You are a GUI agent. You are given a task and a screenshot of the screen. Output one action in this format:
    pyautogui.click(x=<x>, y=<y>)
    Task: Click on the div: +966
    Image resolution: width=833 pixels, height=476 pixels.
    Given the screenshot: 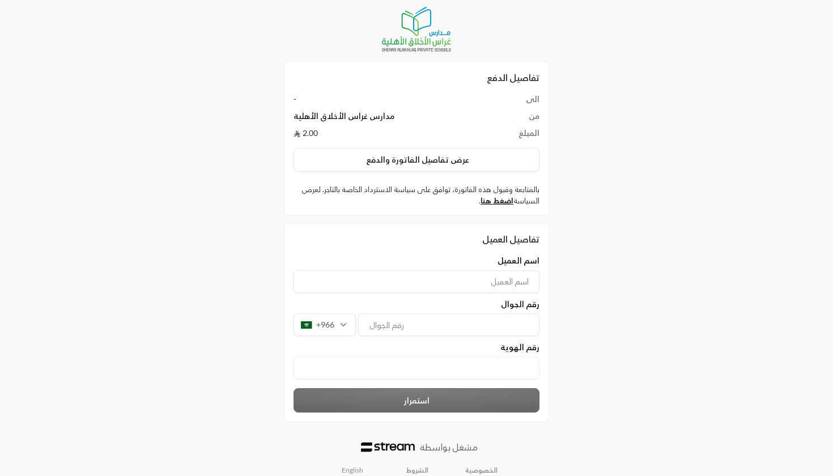 What is the action you would take?
    pyautogui.click(x=325, y=325)
    